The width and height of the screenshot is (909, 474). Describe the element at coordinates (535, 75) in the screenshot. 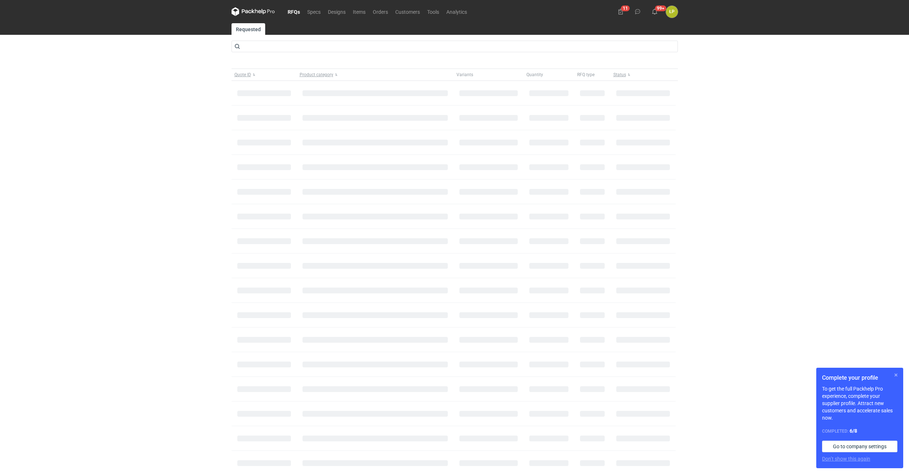

I see `span: Quantity` at that location.